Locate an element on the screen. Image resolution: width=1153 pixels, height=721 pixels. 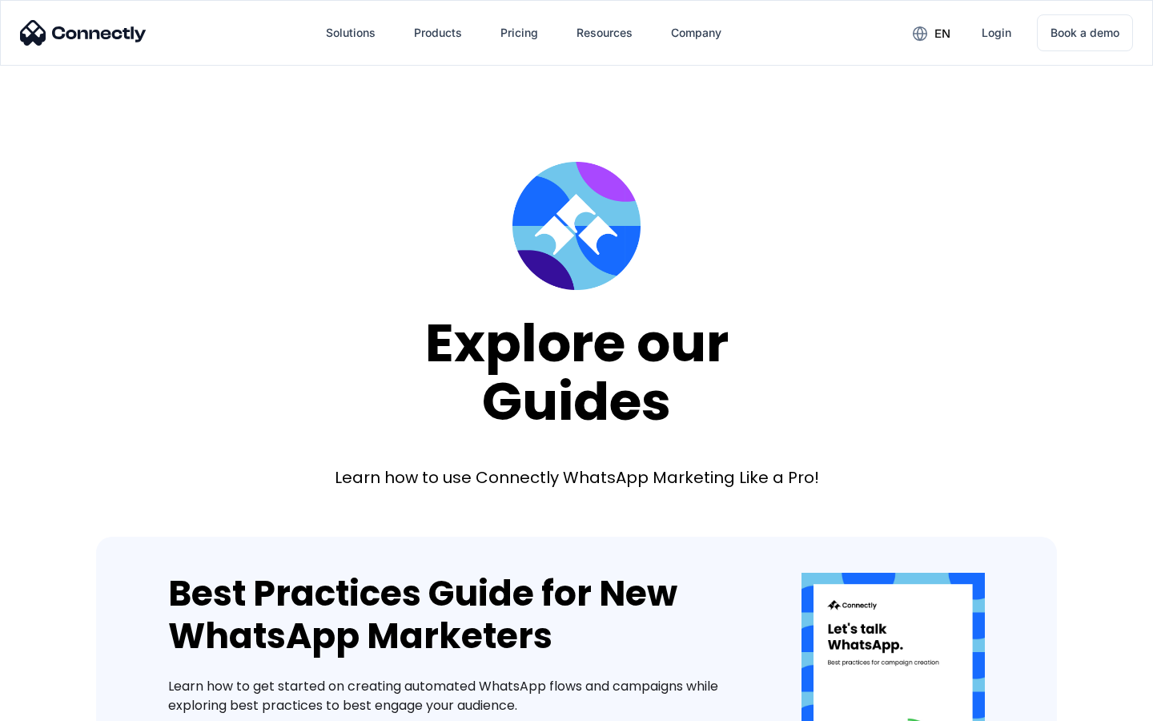
div: Learn how to get started on creating automated WhatsApp flows and campaigns while exploring best ... is located at coordinates (460, 696).